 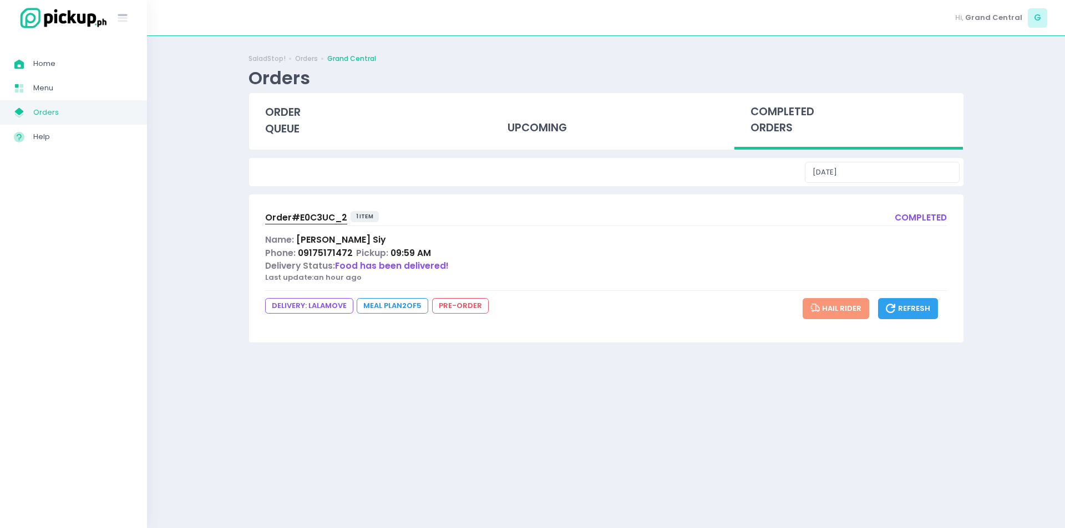 I want to click on a: SaladStop!, so click(x=267, y=59).